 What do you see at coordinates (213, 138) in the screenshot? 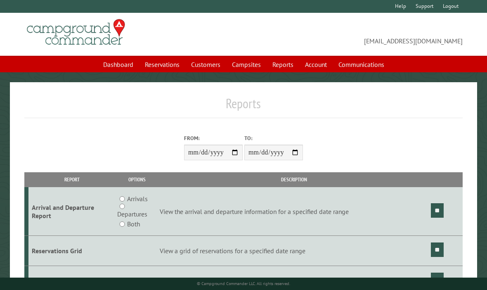
I see `label: From:` at bounding box center [213, 138].